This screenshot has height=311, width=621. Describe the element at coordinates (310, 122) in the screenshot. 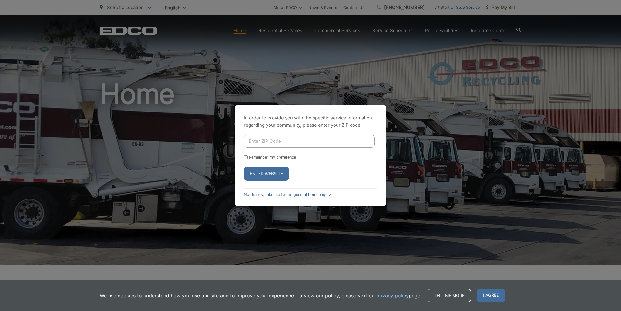

I see `p: In order to provide you with the specific service information regarding your community, please en...` at that location.